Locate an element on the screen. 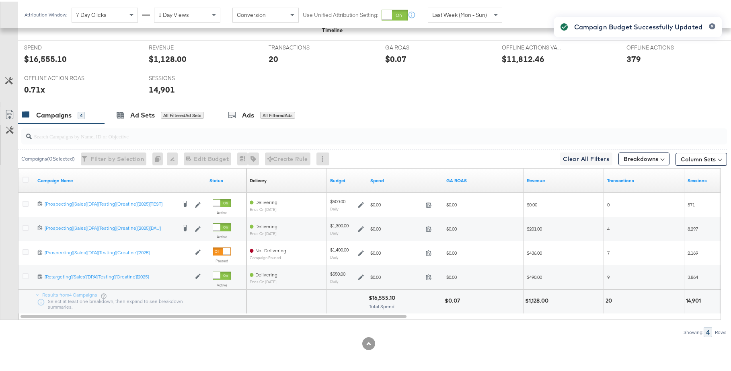  span: SESSIONS is located at coordinates (179, 76).